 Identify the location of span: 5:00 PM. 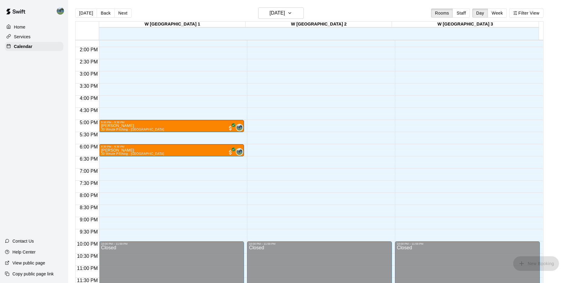
(89, 122).